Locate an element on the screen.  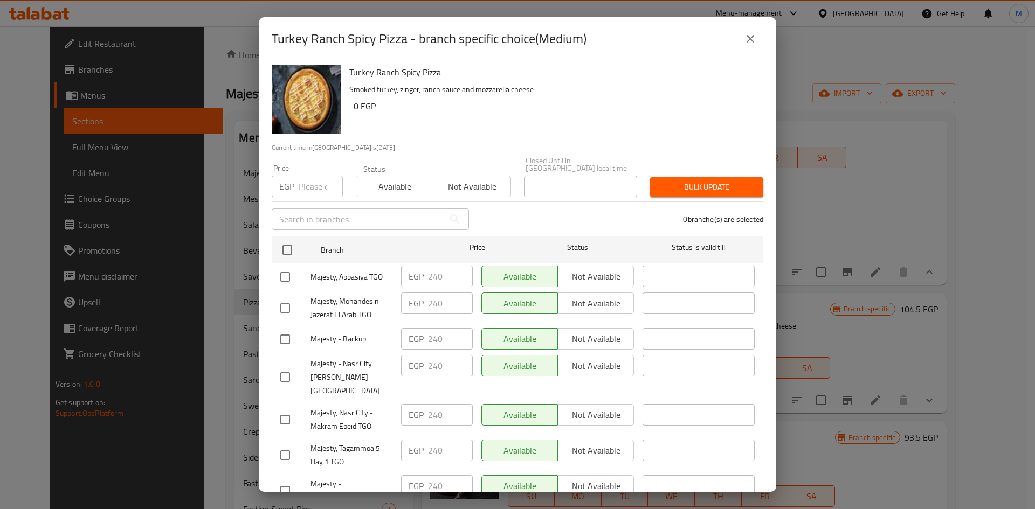
h6: Turkey Ranch Spicy Pizza is located at coordinates (552, 72).